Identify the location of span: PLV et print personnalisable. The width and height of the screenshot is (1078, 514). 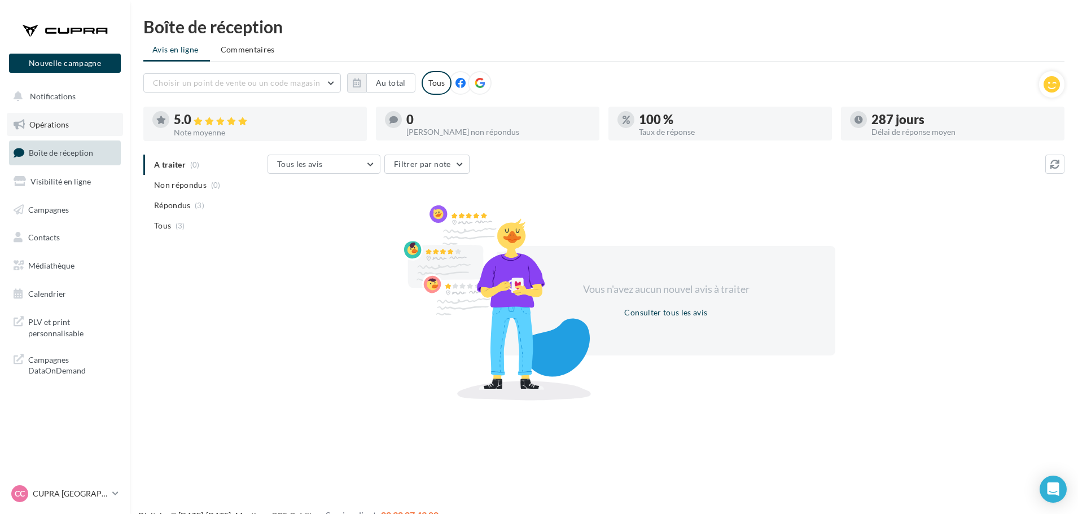
(72, 326).